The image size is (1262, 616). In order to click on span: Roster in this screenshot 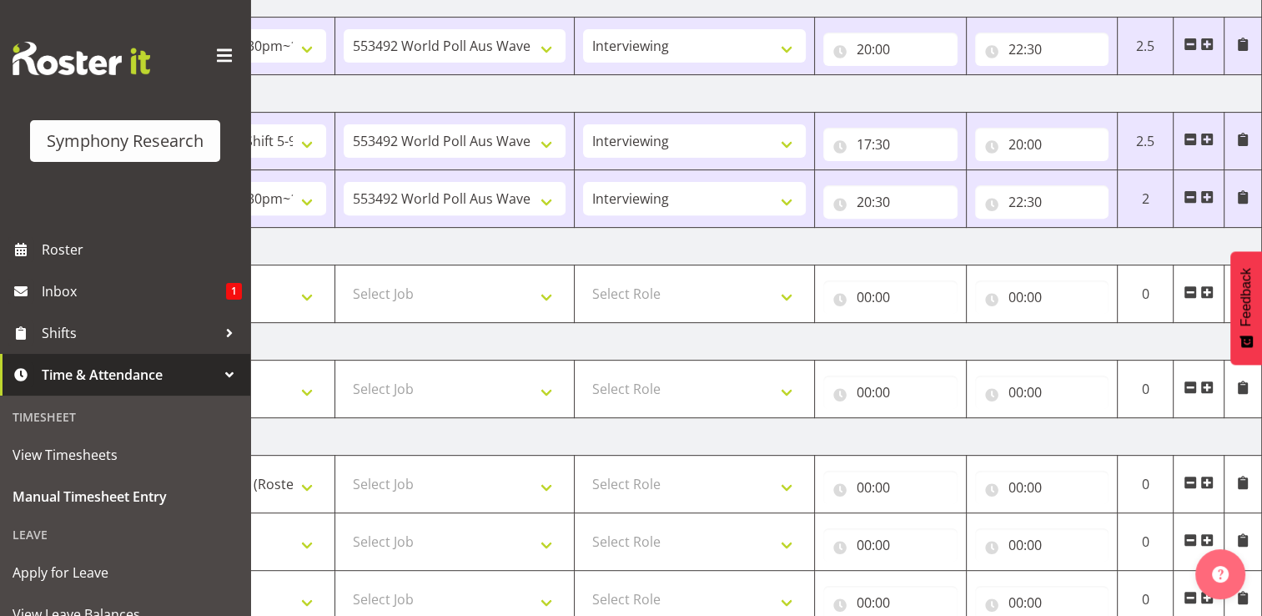, I will do `click(142, 249)`.